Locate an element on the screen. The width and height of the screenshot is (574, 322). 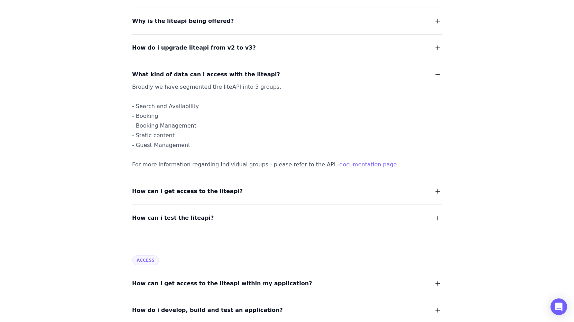
span: Access is located at coordinates (146, 260).